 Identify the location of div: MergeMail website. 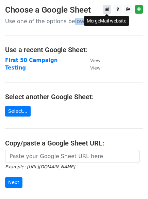
(107, 21).